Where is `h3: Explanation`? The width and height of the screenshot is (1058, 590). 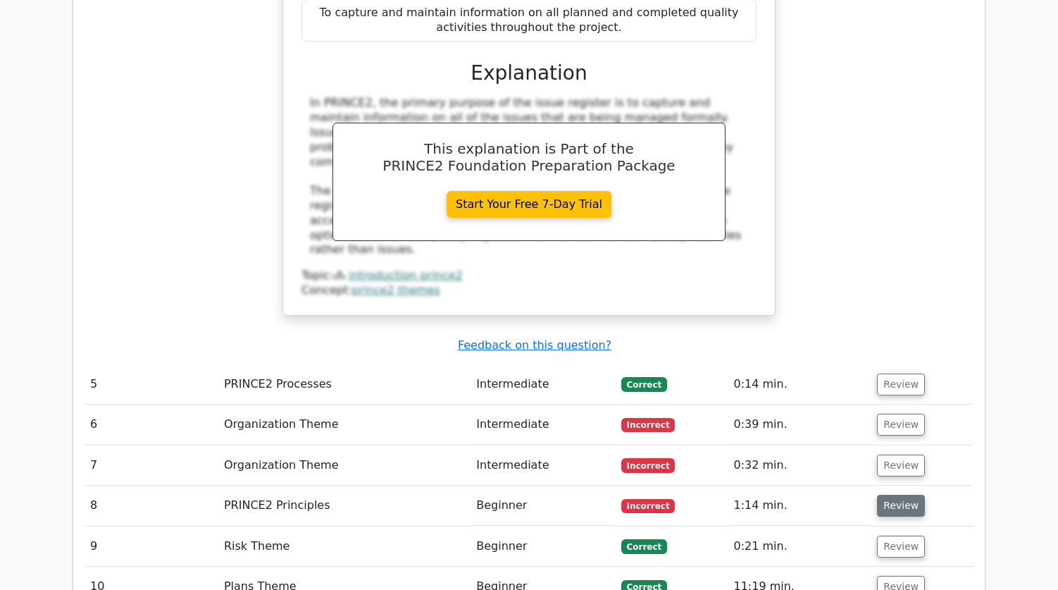 h3: Explanation is located at coordinates (529, 73).